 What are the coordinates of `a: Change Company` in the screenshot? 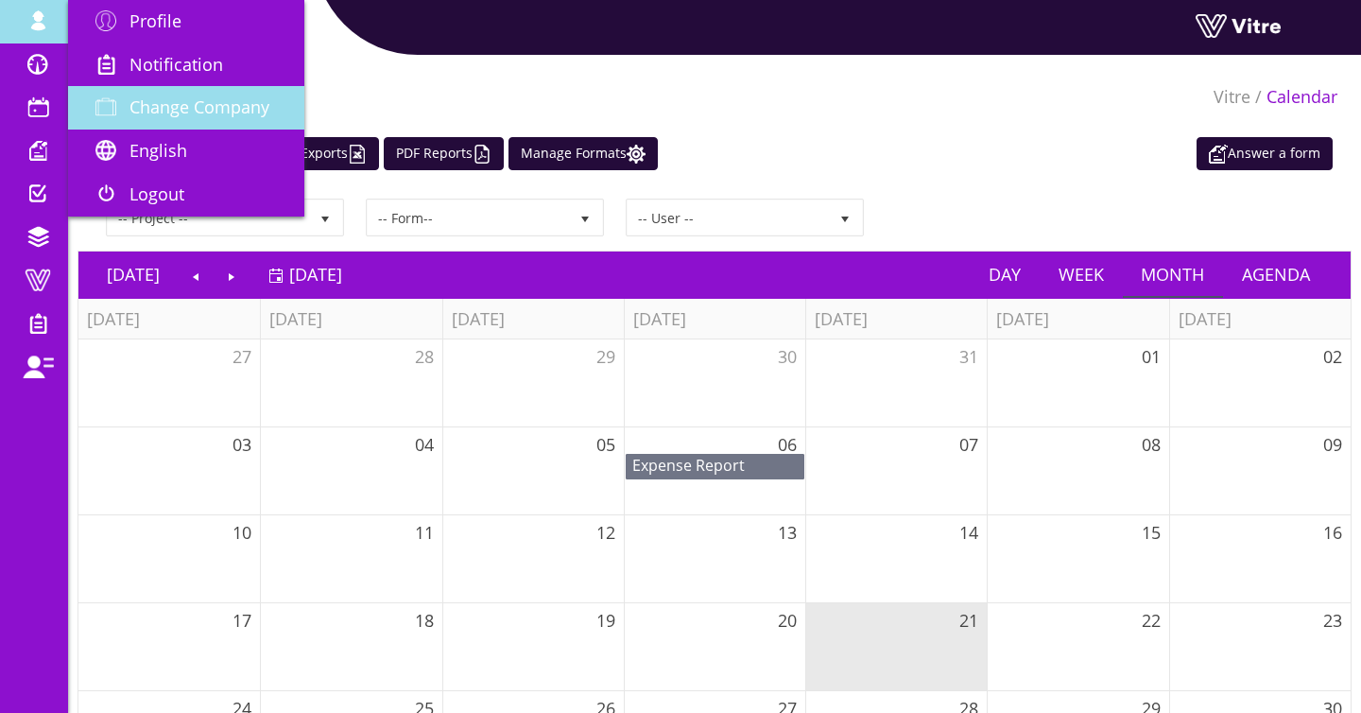 It's located at (186, 108).